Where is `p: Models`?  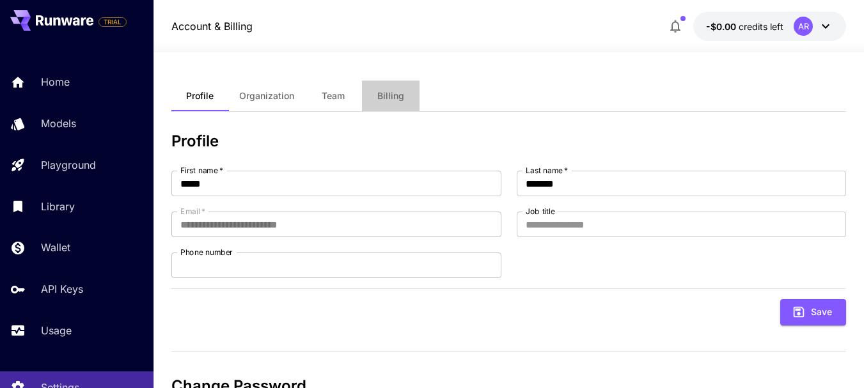 p: Models is located at coordinates (58, 123).